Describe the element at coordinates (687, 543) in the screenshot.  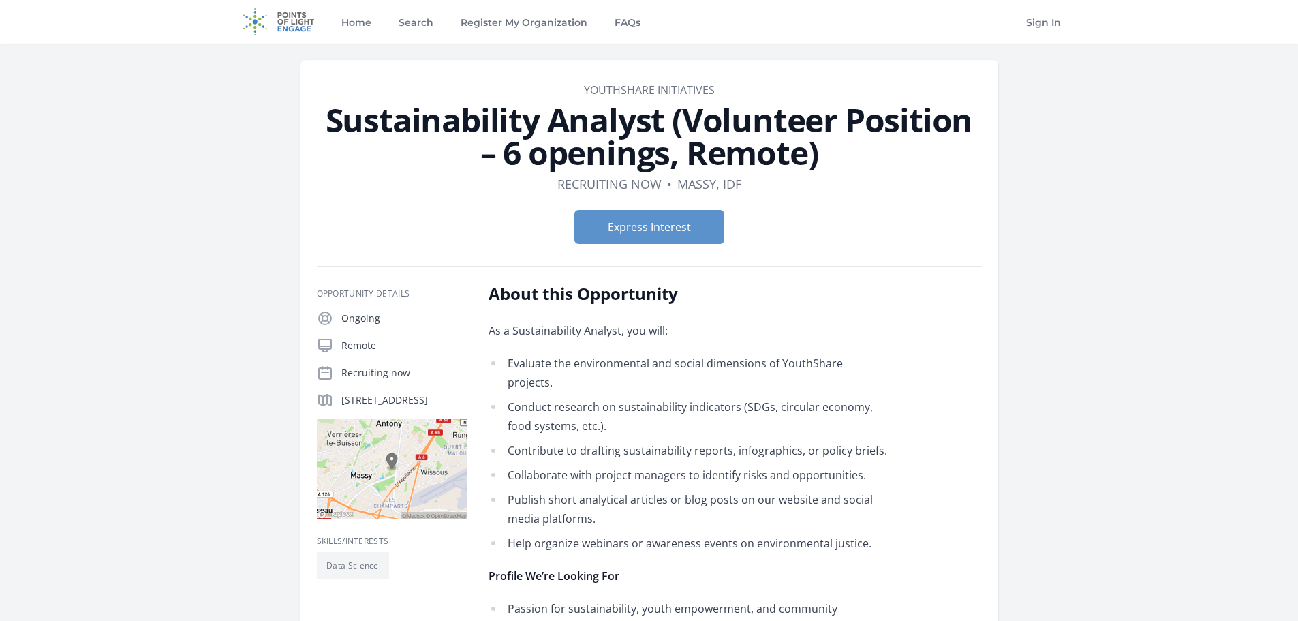
I see `li: Help organize webinars or awareness events on environmental justice.` at that location.